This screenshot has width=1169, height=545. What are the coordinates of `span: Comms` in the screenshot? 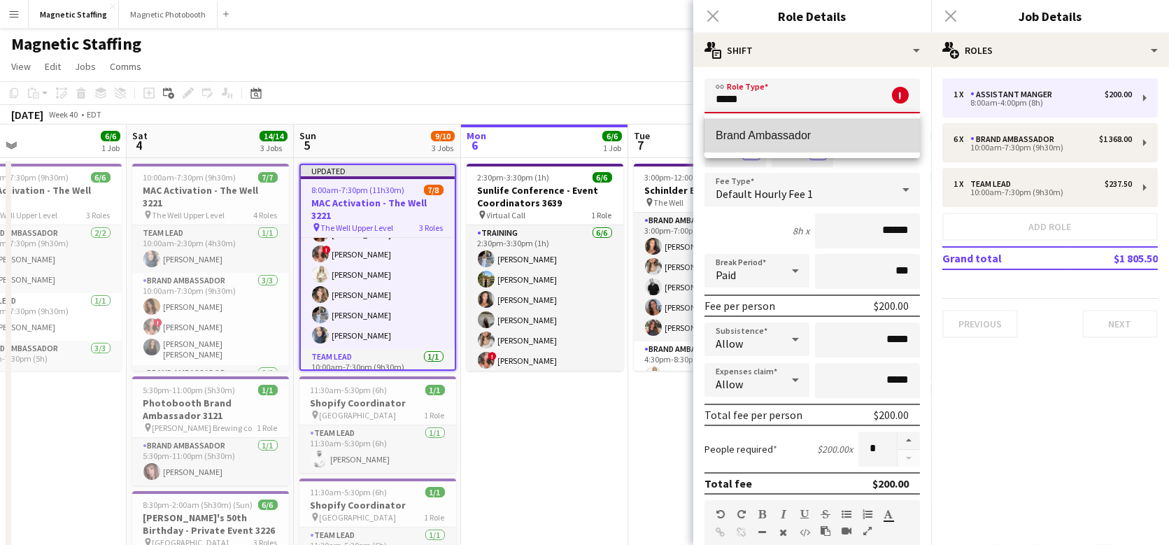 It's located at (125, 66).